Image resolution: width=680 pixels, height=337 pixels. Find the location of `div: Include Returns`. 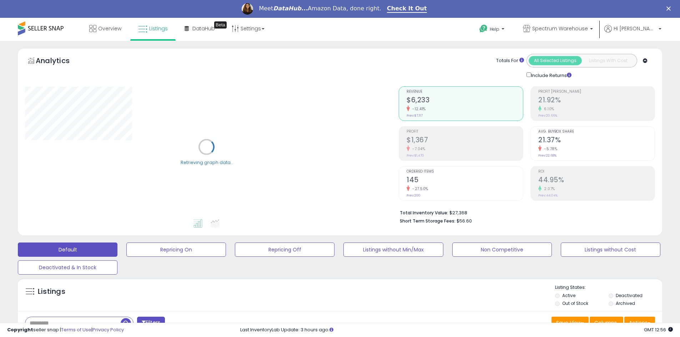

div: Include Returns is located at coordinates (550, 75).